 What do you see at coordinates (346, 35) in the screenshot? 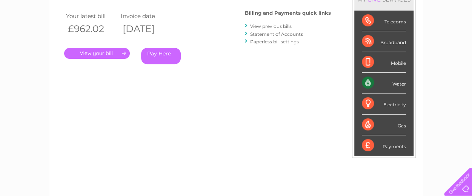
I see `a: Water` at bounding box center [346, 35].